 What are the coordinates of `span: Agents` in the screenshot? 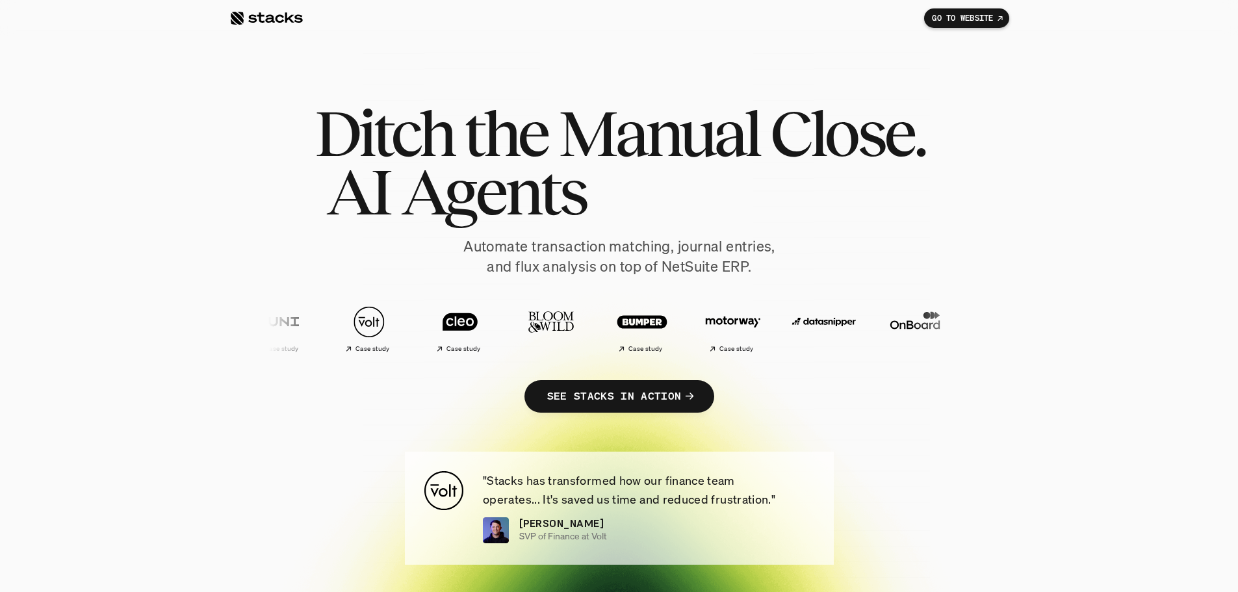 It's located at (493, 192).